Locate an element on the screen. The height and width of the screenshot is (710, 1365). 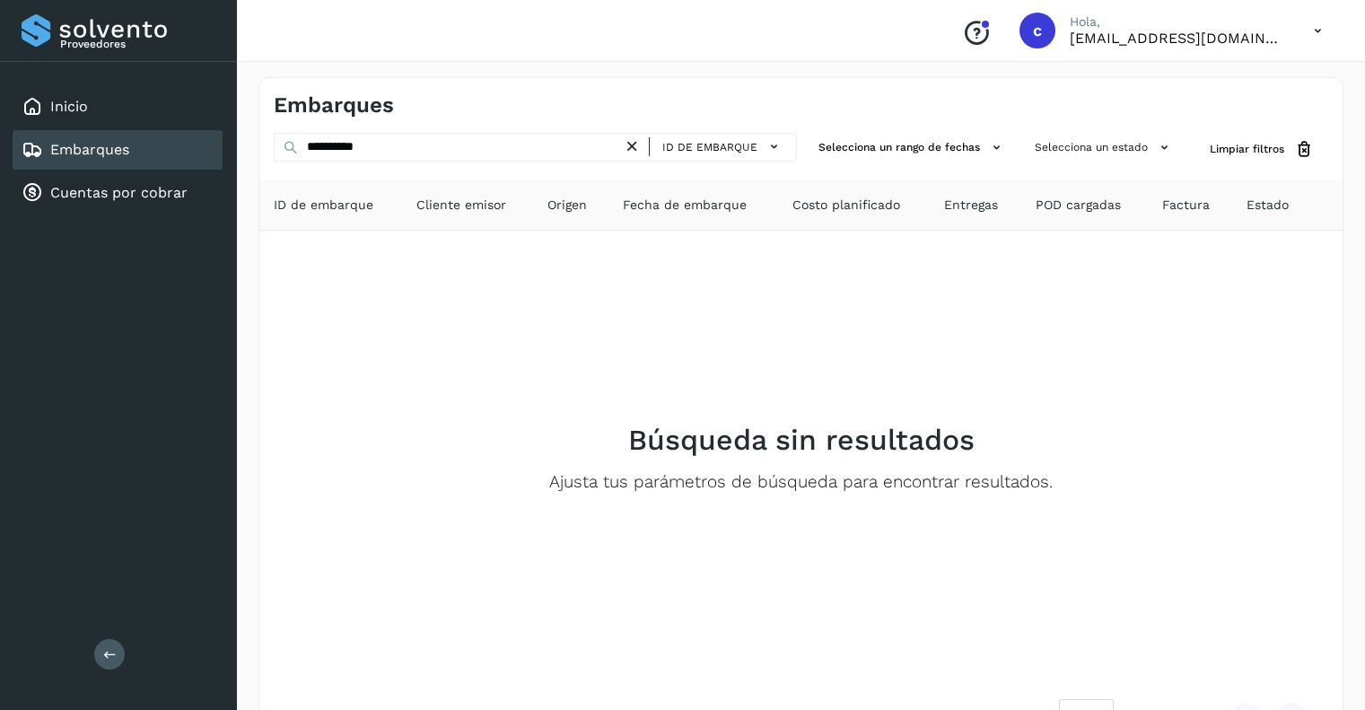
span: Entregas is located at coordinates (971, 205).